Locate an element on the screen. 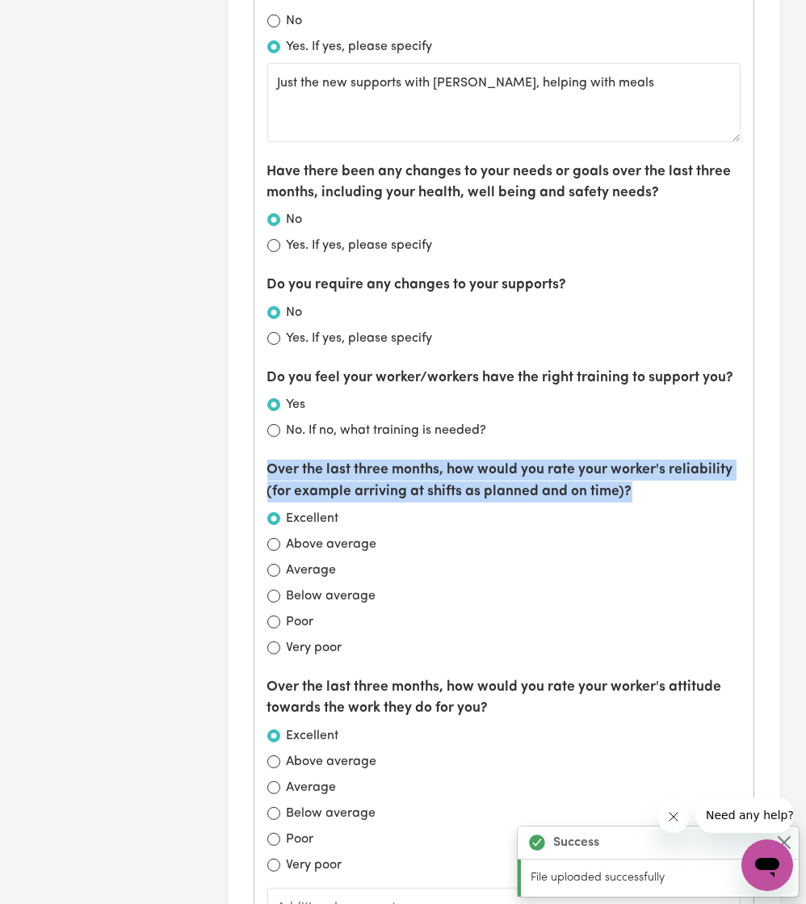 The width and height of the screenshot is (806, 904). button: Close is located at coordinates (784, 842).